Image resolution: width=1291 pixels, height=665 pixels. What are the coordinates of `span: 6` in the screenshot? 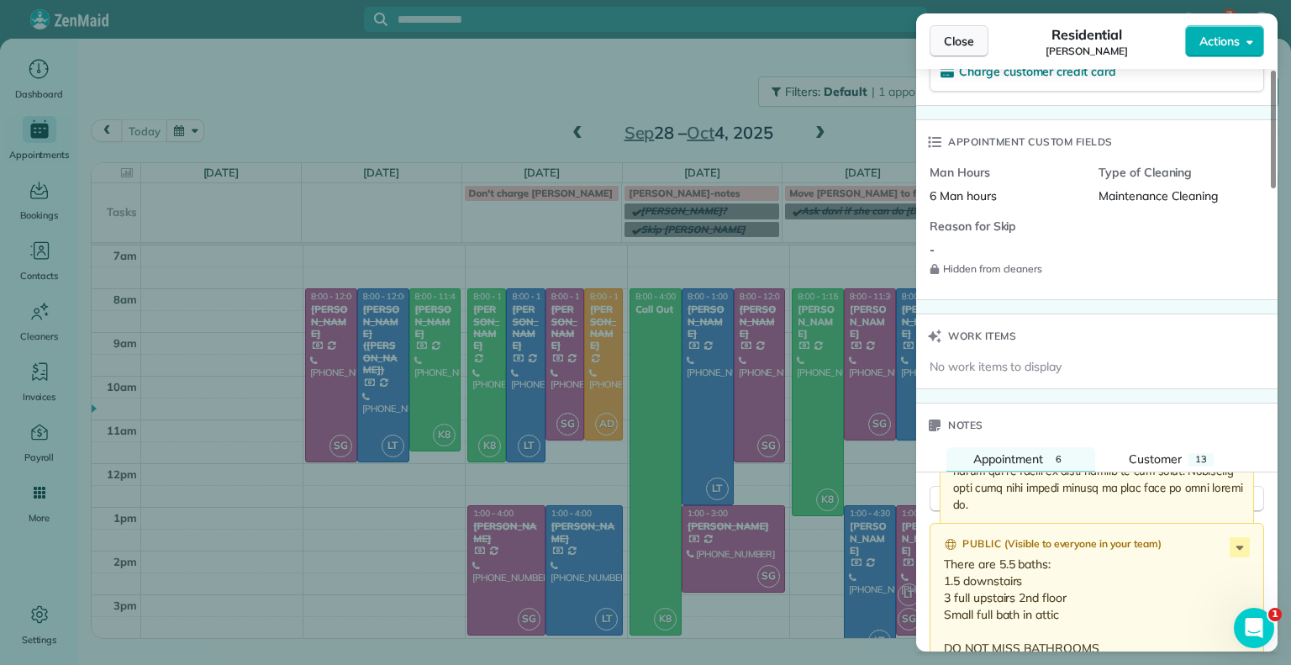 It's located at (1058, 459).